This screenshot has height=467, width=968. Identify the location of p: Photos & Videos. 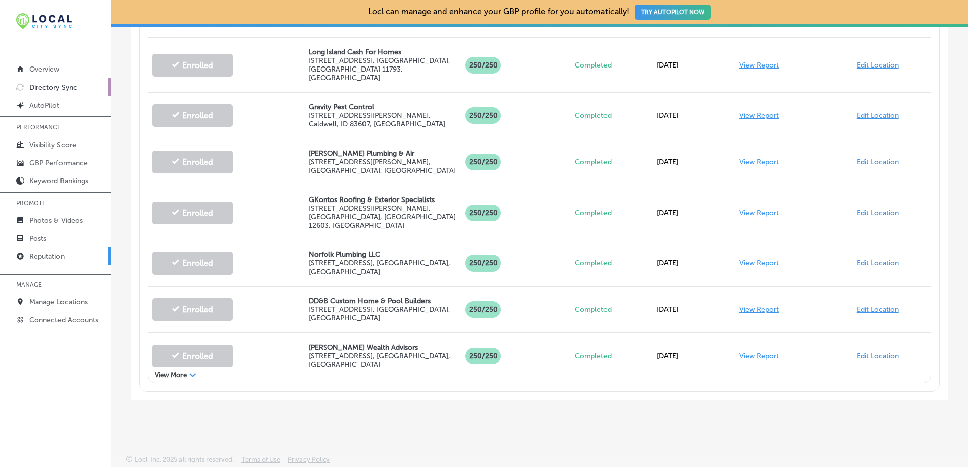
(56, 220).